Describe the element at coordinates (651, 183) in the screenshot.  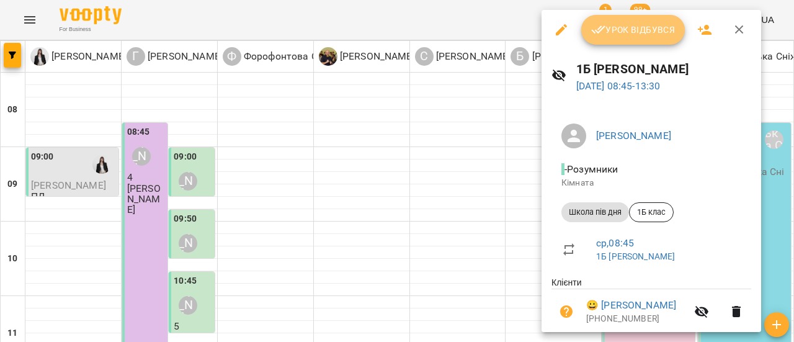
I see `p: Кімната` at that location.